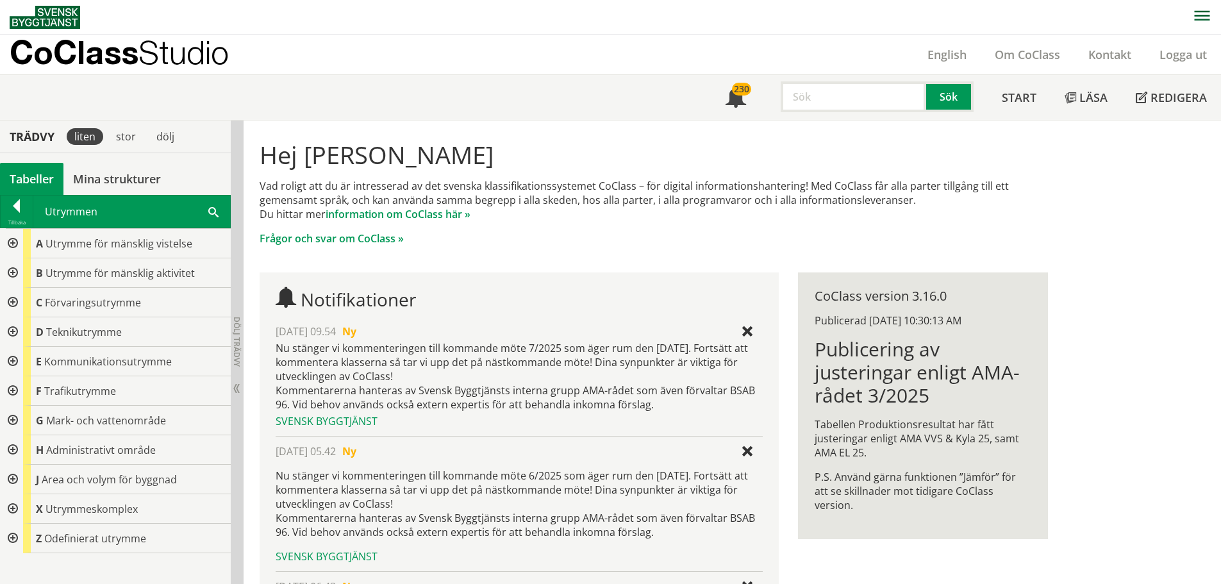 The image size is (1221, 584). Describe the element at coordinates (84, 332) in the screenshot. I see `span: Teknikutrymme` at that location.